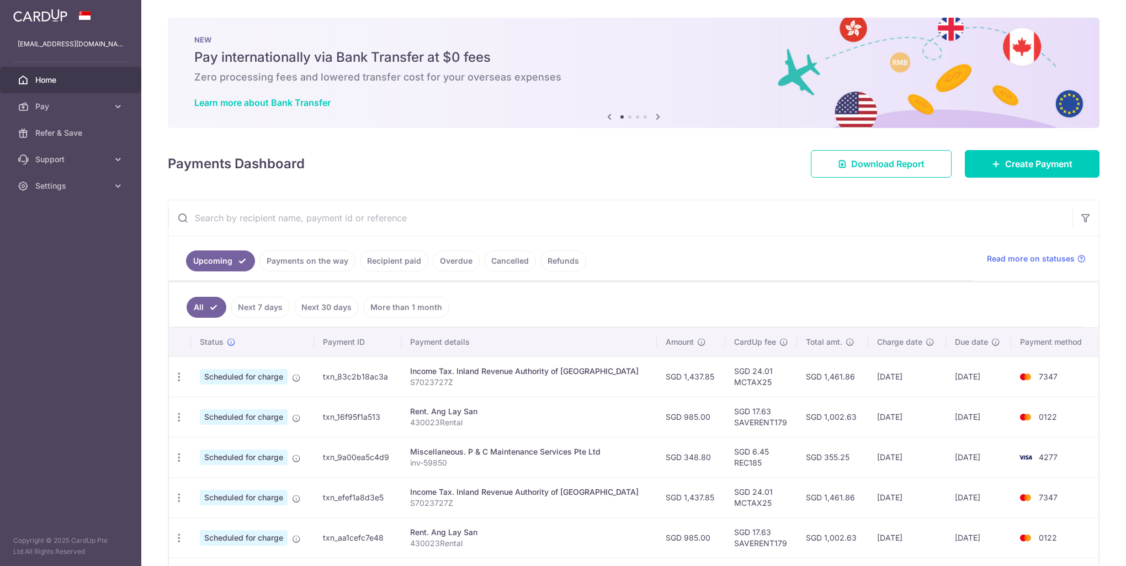 The height and width of the screenshot is (566, 1126). What do you see at coordinates (563, 261) in the screenshot?
I see `a: Refunds` at bounding box center [563, 261].